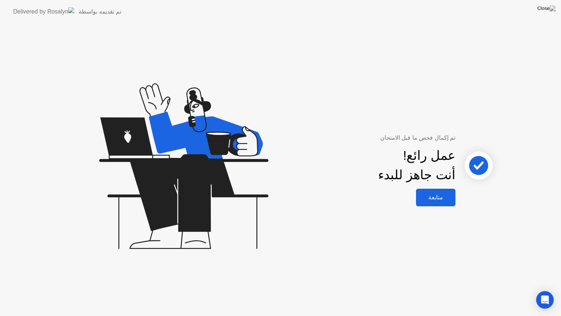 The width and height of the screenshot is (561, 316). I want to click on div: تم إكمال فحص ما قبل الامتحان, so click(380, 138).